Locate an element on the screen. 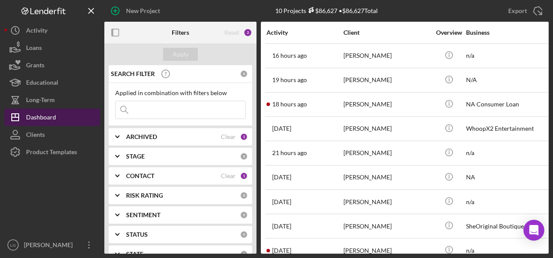 Image resolution: width=553 pixels, height=258 pixels. a: Educational is located at coordinates (52, 83).